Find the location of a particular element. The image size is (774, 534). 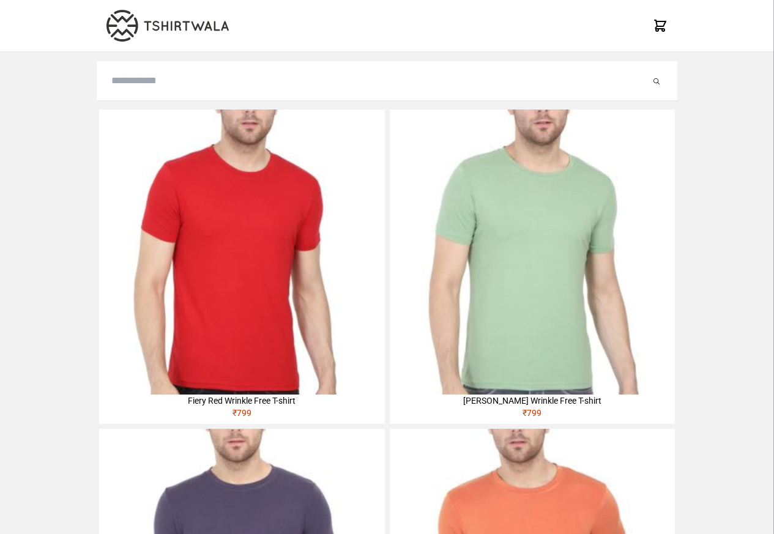

button: Submit your search query. is located at coordinates (656, 81).